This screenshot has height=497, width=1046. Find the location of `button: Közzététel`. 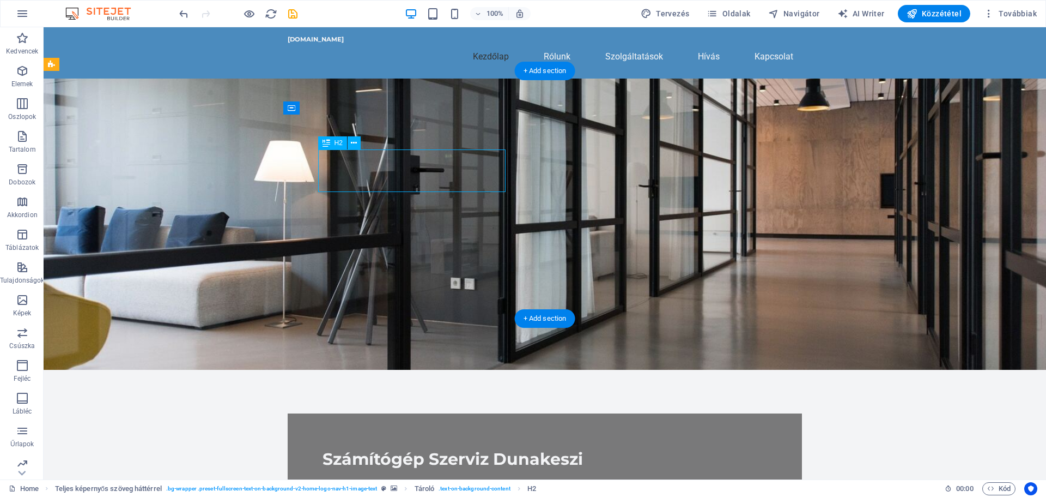

button: Közzététel is located at coordinates (934, 14).